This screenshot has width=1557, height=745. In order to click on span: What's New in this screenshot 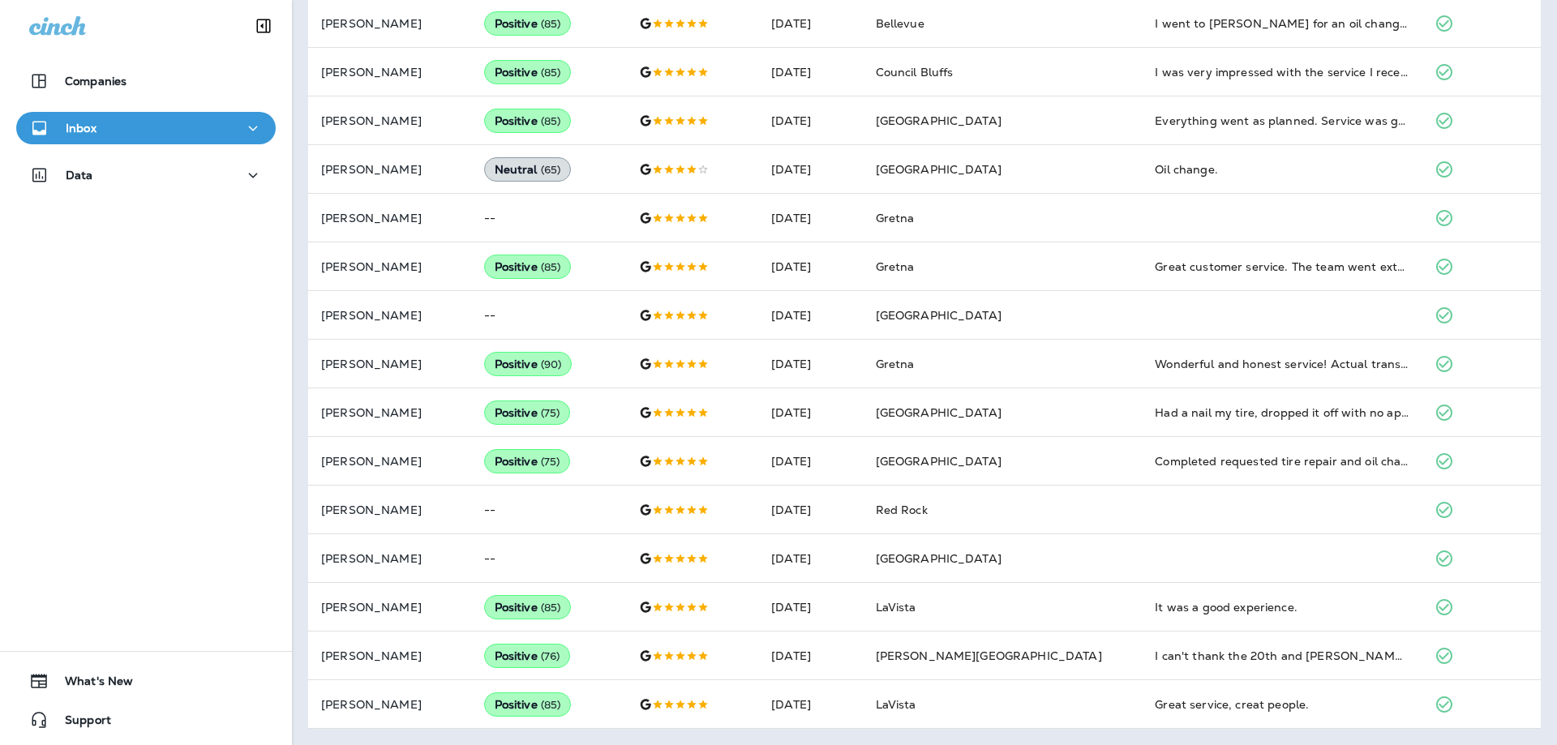, I will do `click(91, 685)`.